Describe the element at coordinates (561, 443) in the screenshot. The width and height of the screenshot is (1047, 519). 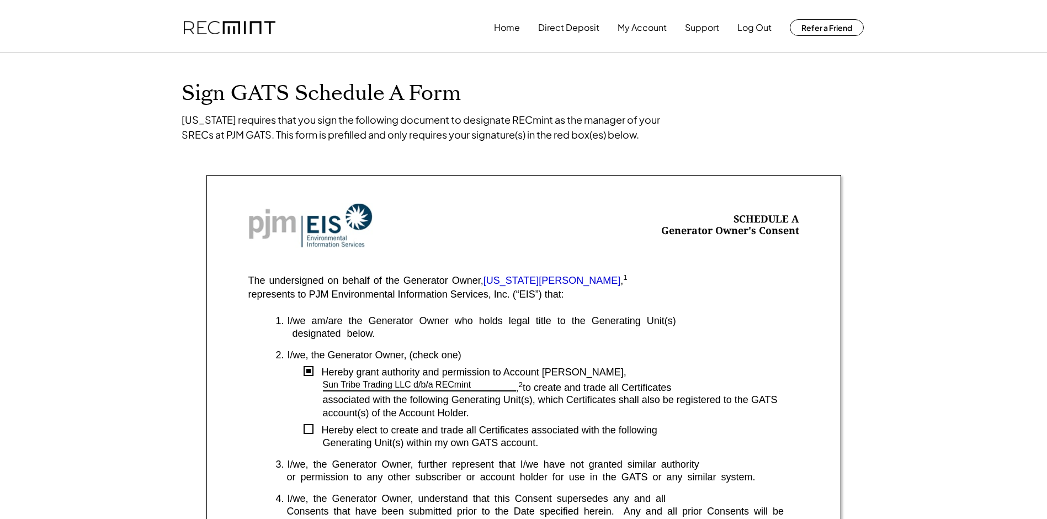
I see `div: Generating Unit(s) within my own GATS account.` at that location.